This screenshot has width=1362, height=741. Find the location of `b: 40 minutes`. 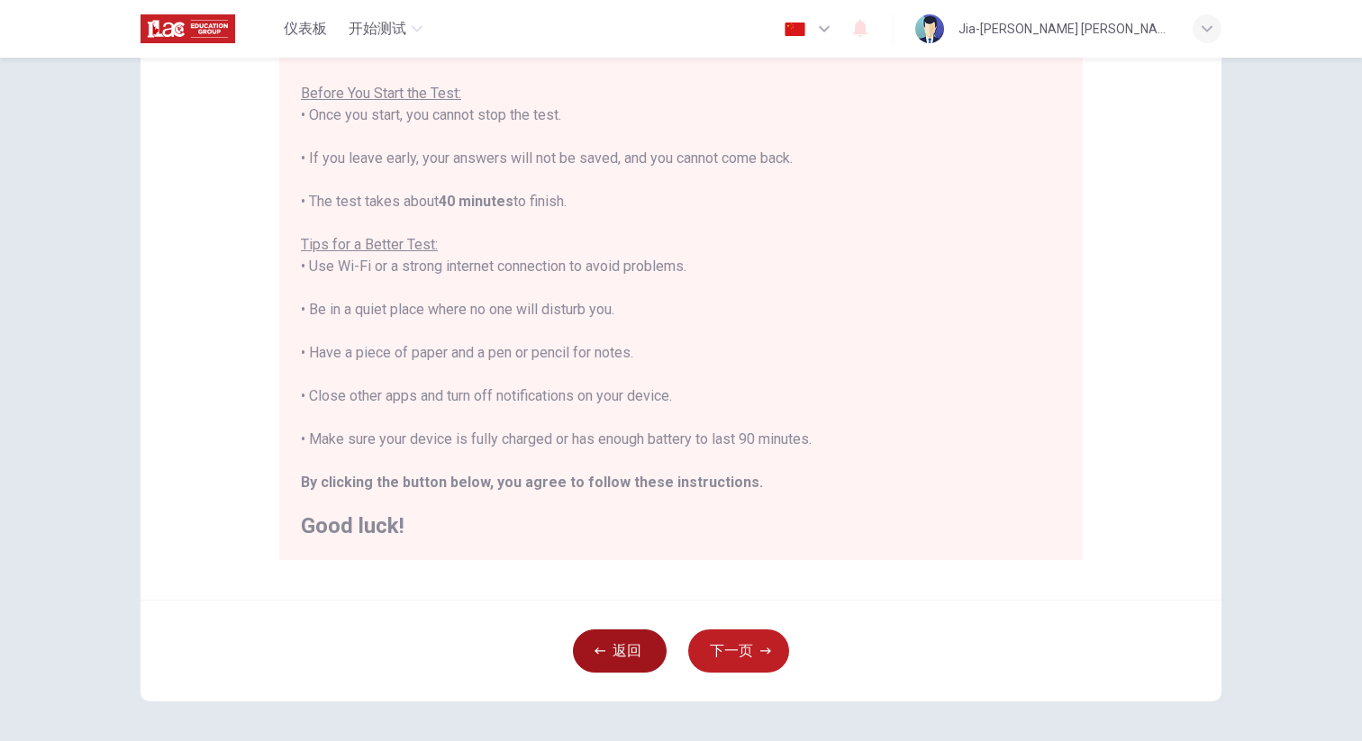

b: 40 minutes is located at coordinates (476, 201).